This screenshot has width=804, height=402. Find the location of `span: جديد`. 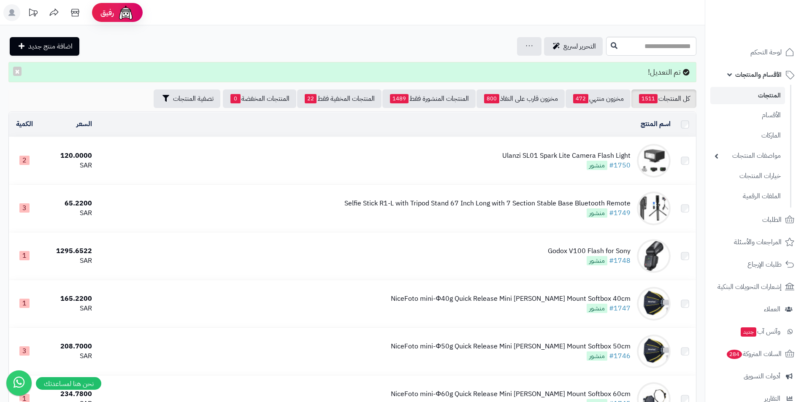

span: جديد is located at coordinates (748, 332).